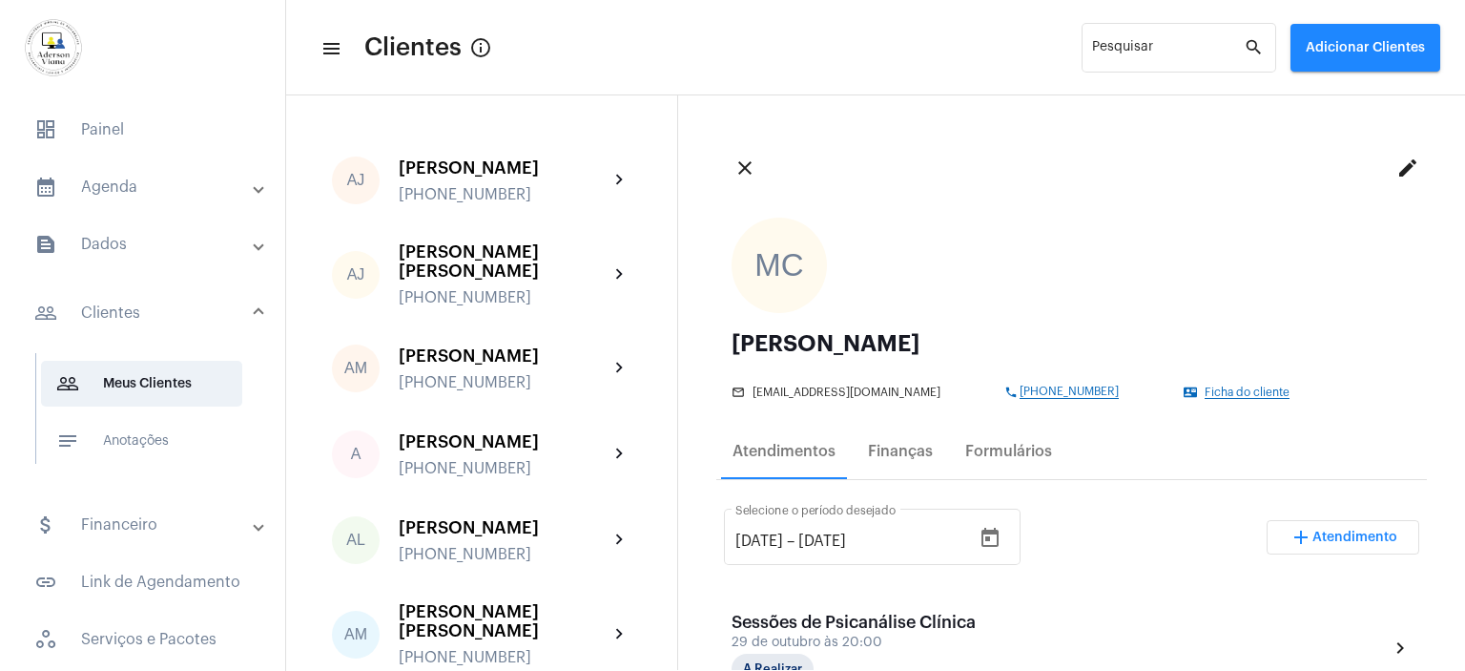  Describe the element at coordinates (739, 392) in the screenshot. I see `mat-icon: mail_outline` at that location.